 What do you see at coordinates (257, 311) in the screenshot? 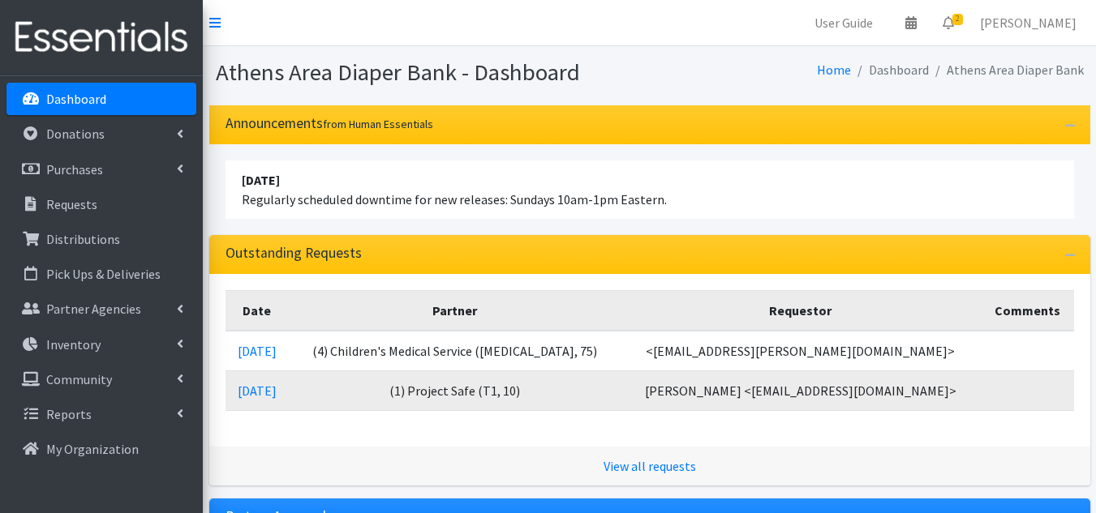
I see `th: Date` at bounding box center [257, 311].